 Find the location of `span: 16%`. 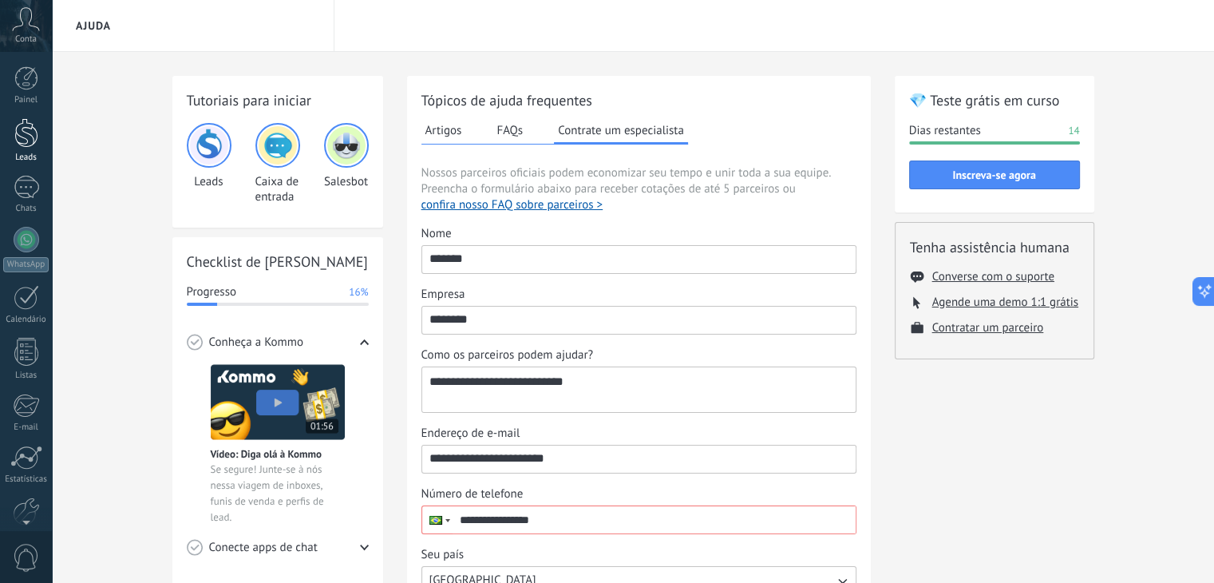

span: 16% is located at coordinates (359, 292).